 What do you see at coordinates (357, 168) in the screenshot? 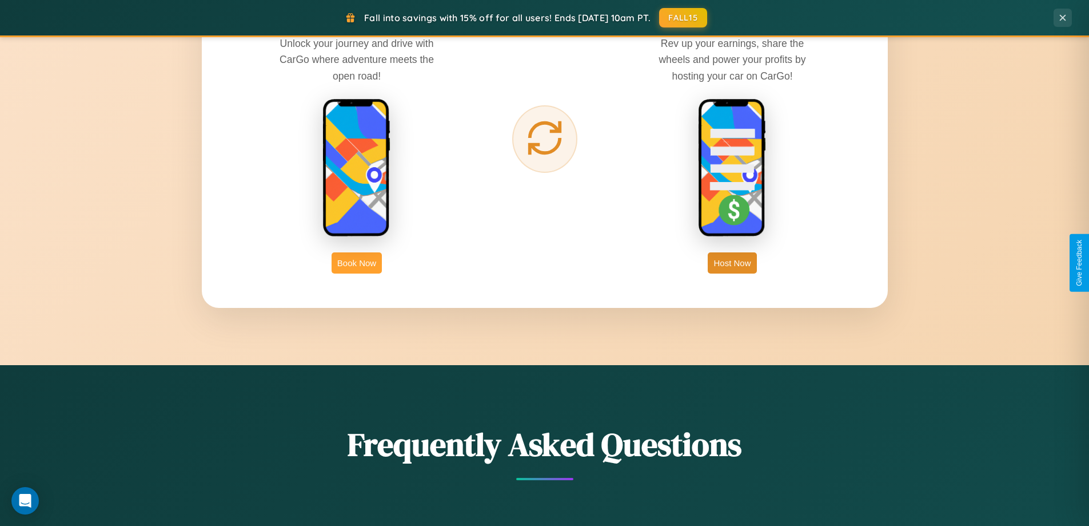
I see `img: rent phone` at bounding box center [357, 168].